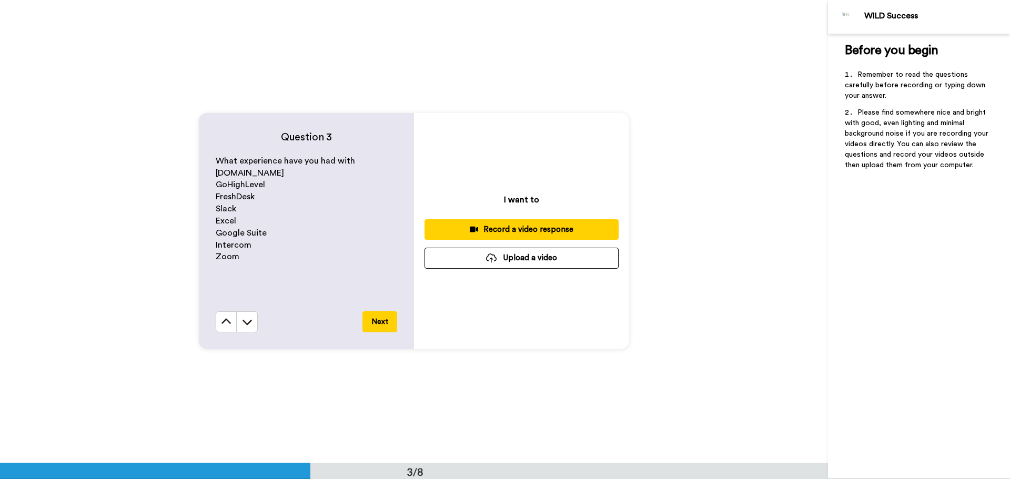  Describe the element at coordinates (285, 161) in the screenshot. I see `span: What experience have you had with` at that location.